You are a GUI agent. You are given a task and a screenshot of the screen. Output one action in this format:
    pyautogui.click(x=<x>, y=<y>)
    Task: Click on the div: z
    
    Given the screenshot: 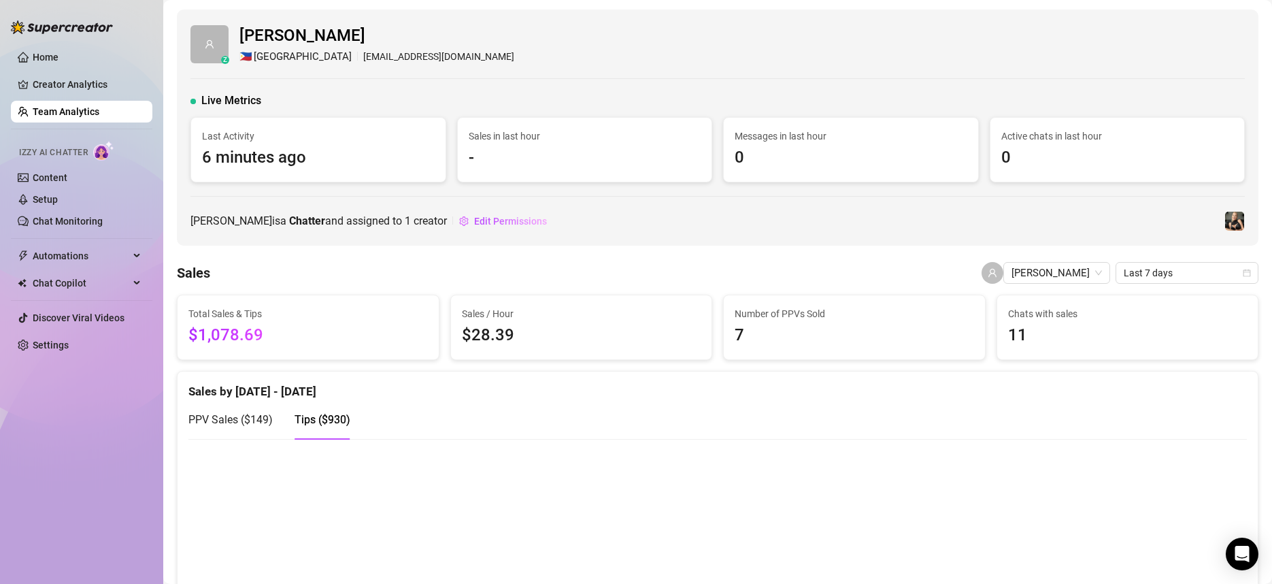 What is the action you would take?
    pyautogui.click(x=225, y=60)
    